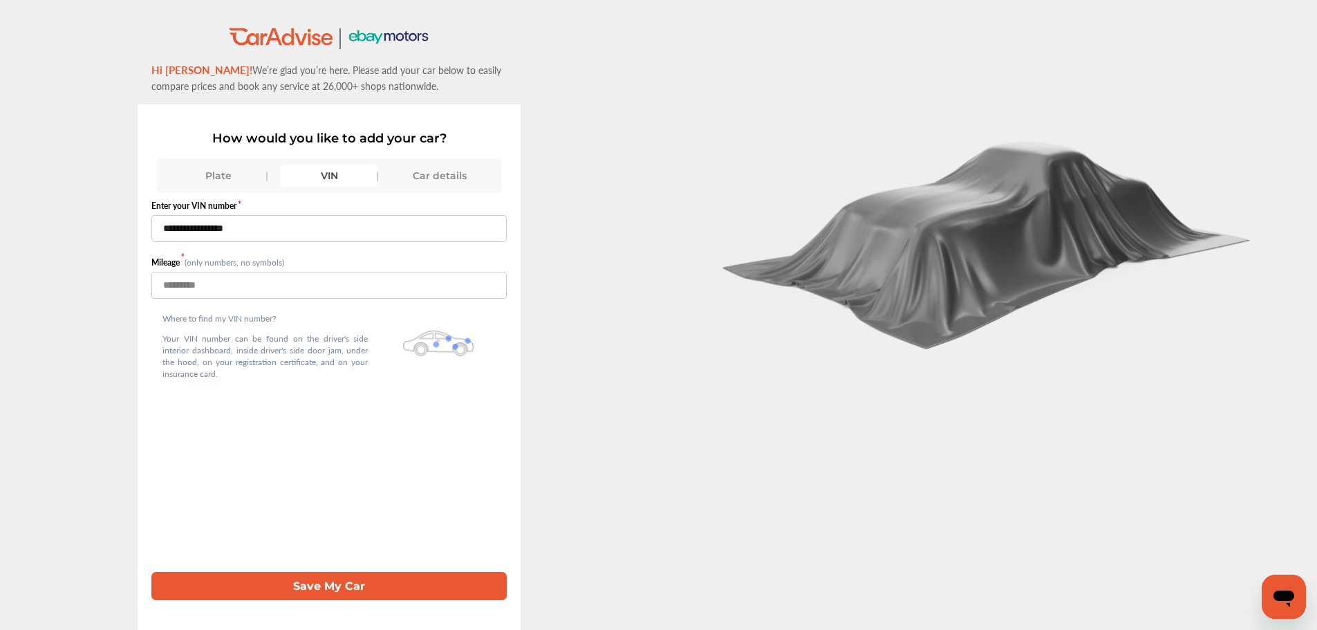 The height and width of the screenshot is (630, 1317). Describe the element at coordinates (218, 176) in the screenshot. I see `div: Plate` at that location.